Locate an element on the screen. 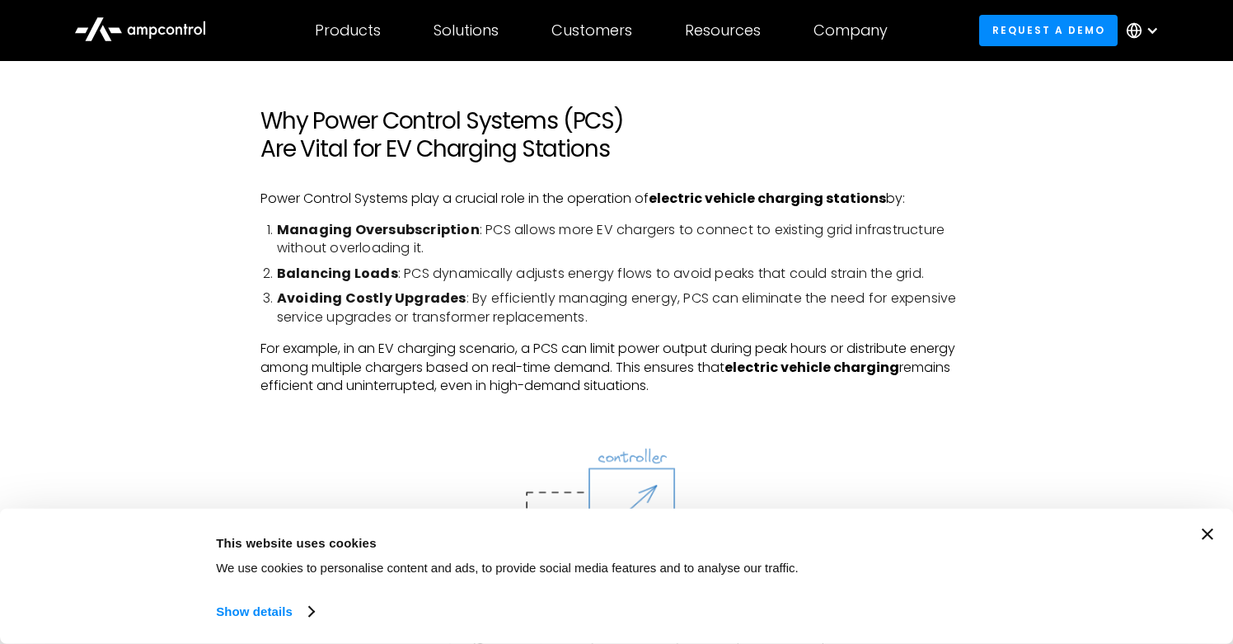  li: : PCS dynamically adjusts energy flows to avoid peaks that could strain the grid. is located at coordinates (625, 274).